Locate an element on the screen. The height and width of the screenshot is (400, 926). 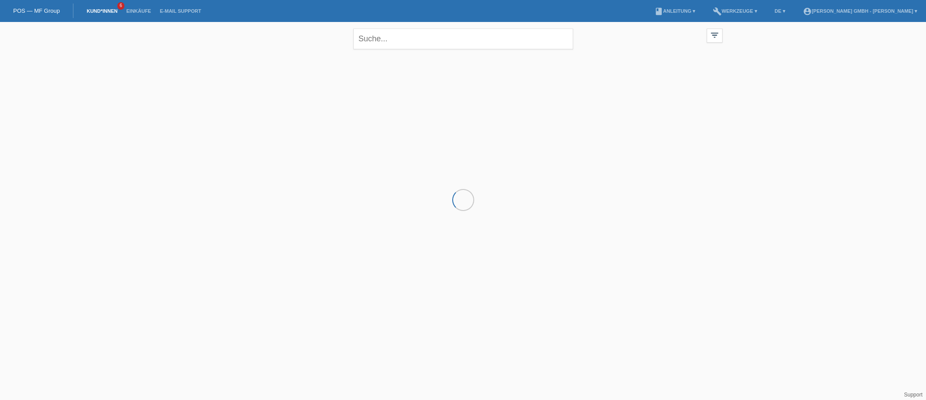
a: E-Mail Support is located at coordinates (181, 11).